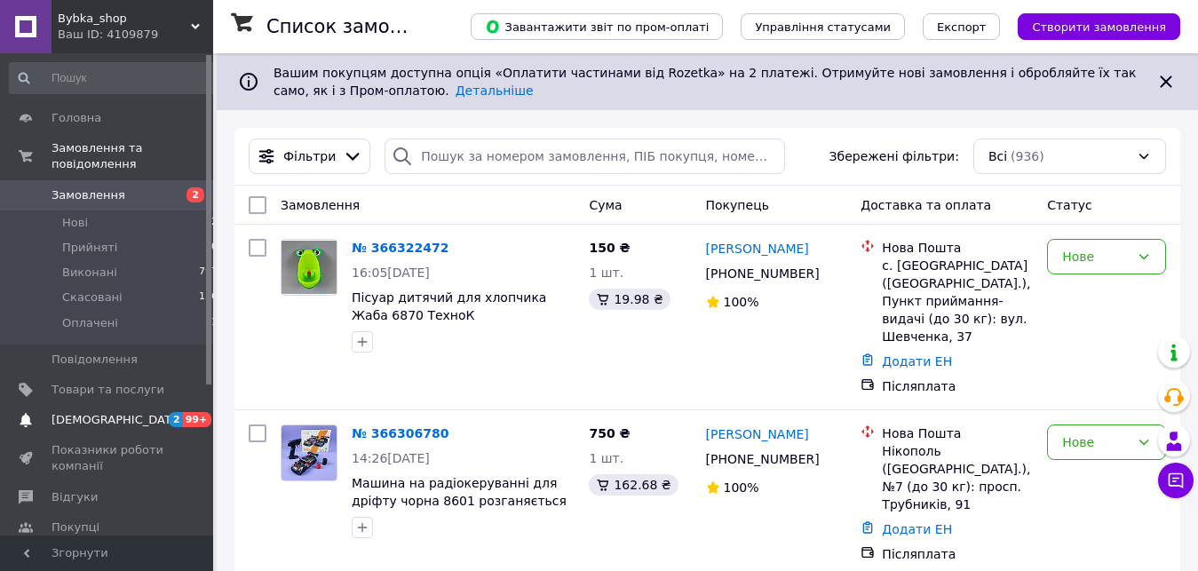 Image resolution: width=1198 pixels, height=571 pixels. What do you see at coordinates (75, 528) in the screenshot?
I see `span: Покупці` at bounding box center [75, 528].